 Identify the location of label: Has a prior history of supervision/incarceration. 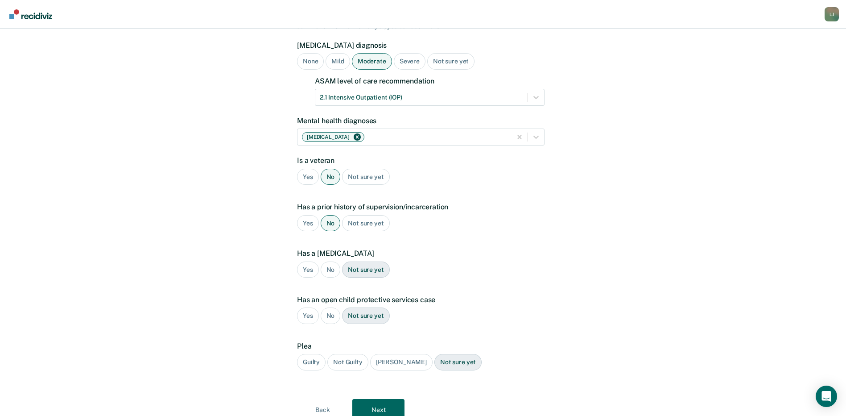
(421, 207).